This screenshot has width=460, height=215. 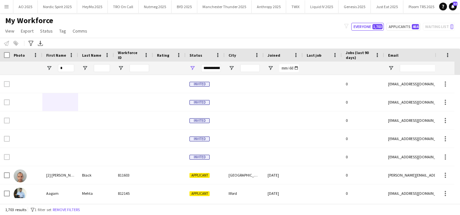 I want to click on app-action-btn: Advanced filters, so click(x=31, y=43).